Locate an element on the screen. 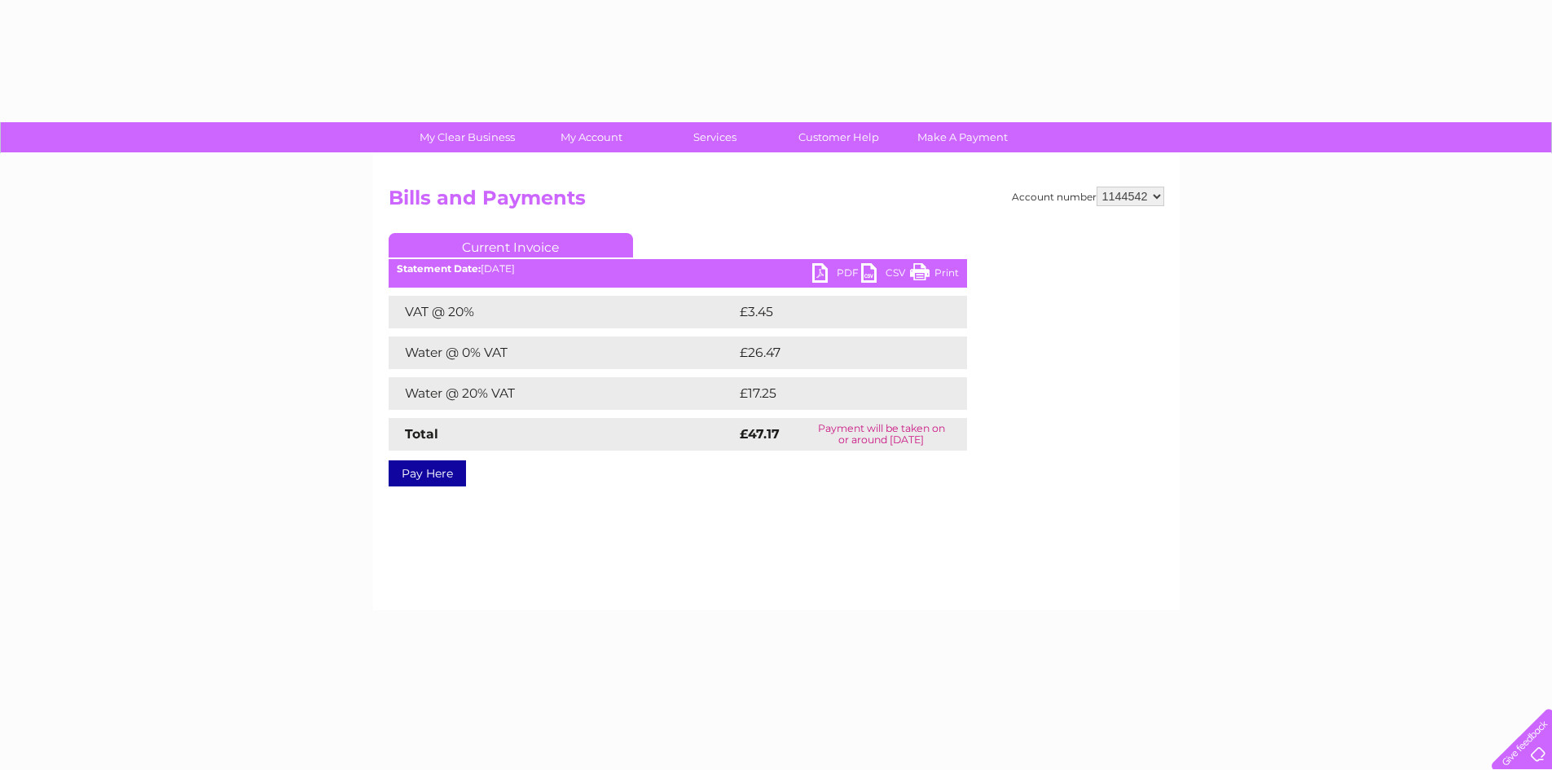 This screenshot has width=1552, height=770. a: My Account is located at coordinates (591, 137).